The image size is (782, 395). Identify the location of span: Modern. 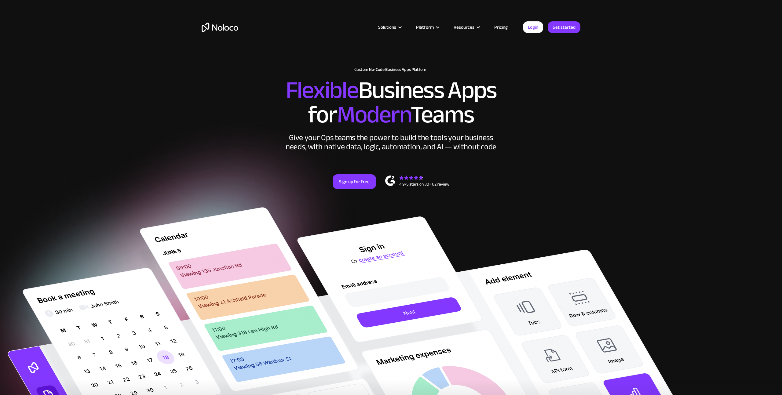
(373, 115).